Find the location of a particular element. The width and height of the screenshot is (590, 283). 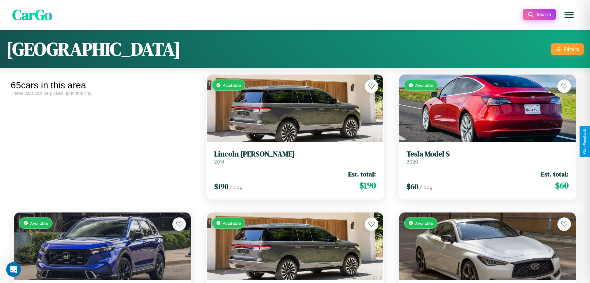

div: Filters is located at coordinates (572, 49).